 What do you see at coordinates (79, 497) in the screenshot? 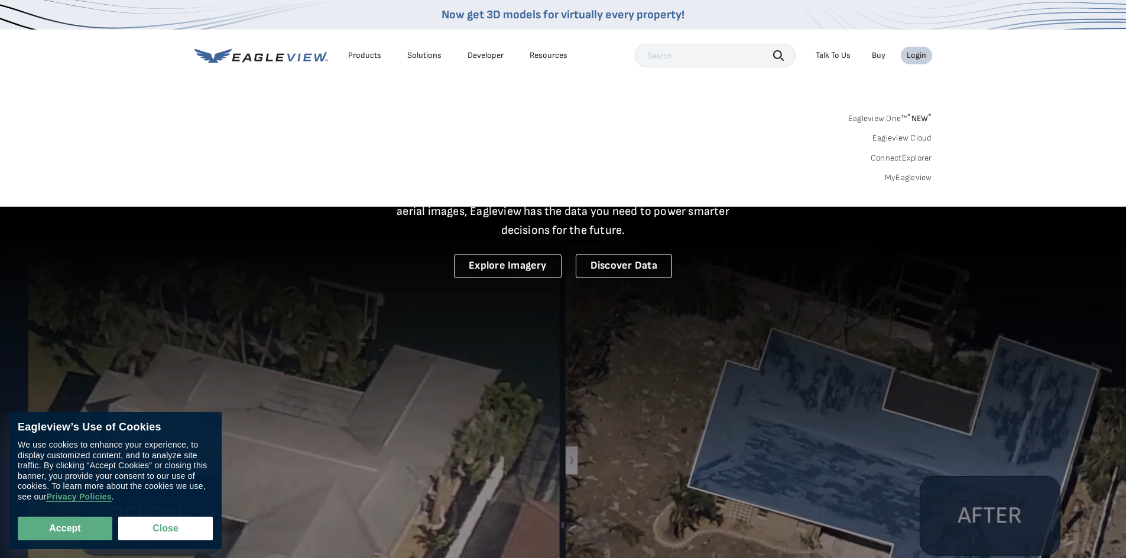
I see `a: Privacy Policies` at bounding box center [79, 497].